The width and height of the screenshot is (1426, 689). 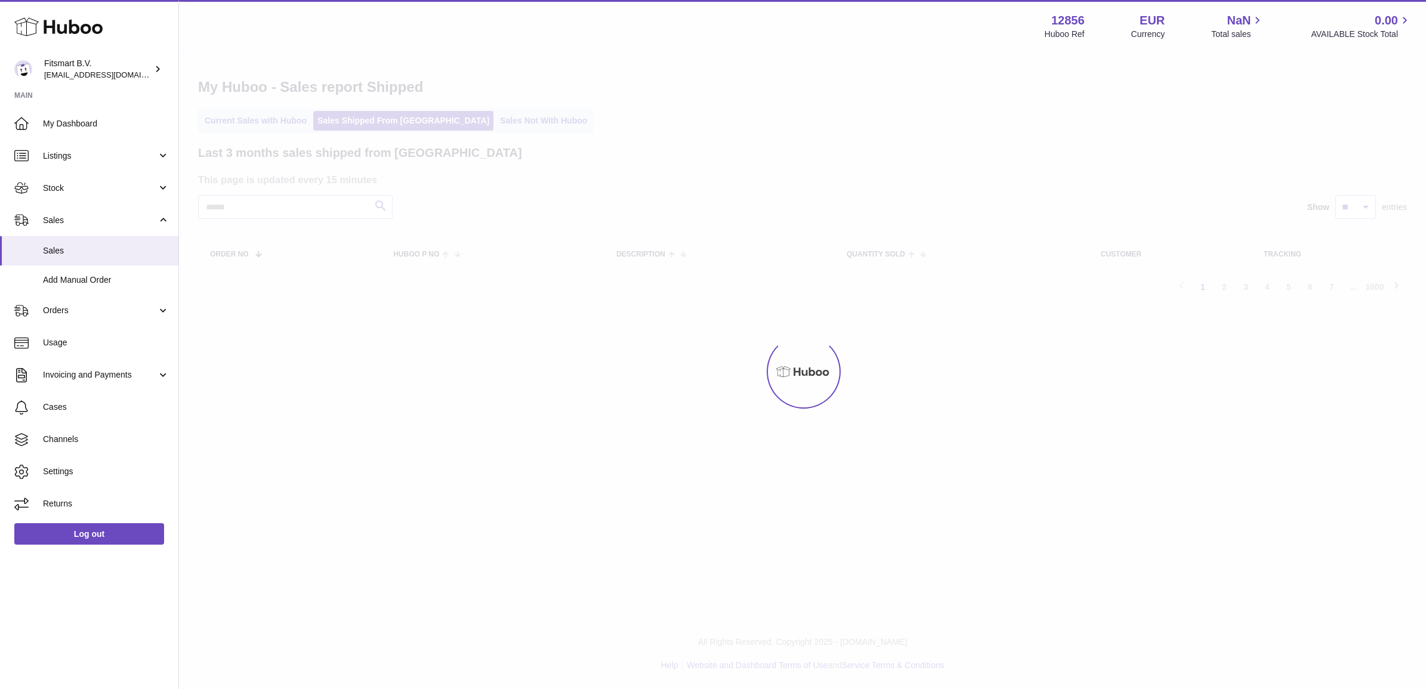 What do you see at coordinates (106, 124) in the screenshot?
I see `span: My Dashboard` at bounding box center [106, 124].